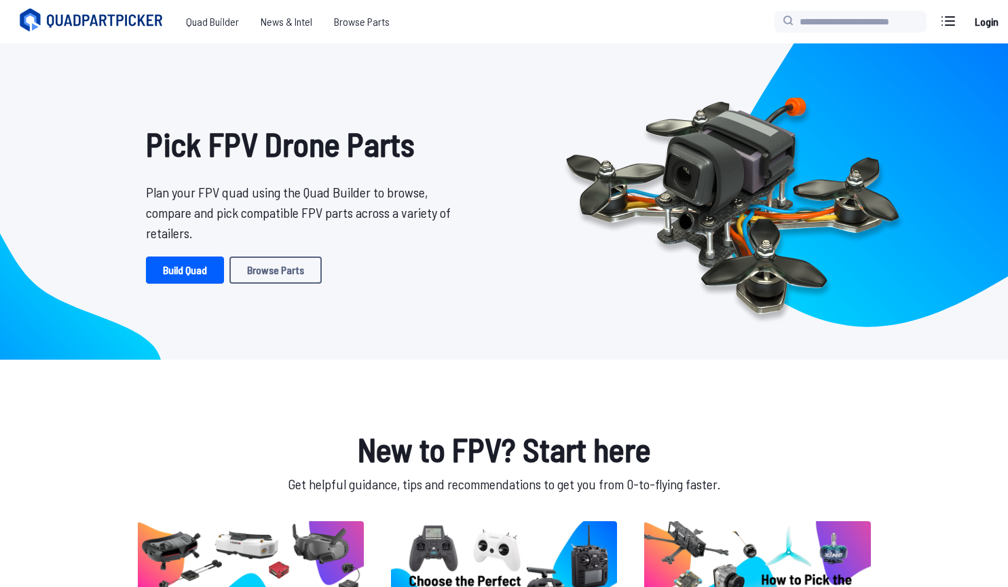 The width and height of the screenshot is (1008, 587). I want to click on h1: Pick FPV Drone Parts, so click(303, 144).